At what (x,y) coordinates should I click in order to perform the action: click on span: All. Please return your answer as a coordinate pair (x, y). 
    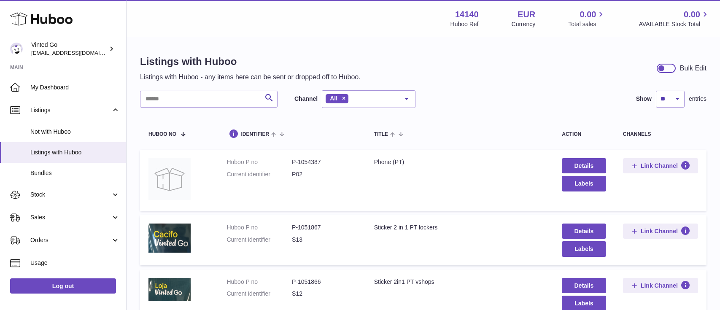
    Looking at the image, I should click on (334, 98).